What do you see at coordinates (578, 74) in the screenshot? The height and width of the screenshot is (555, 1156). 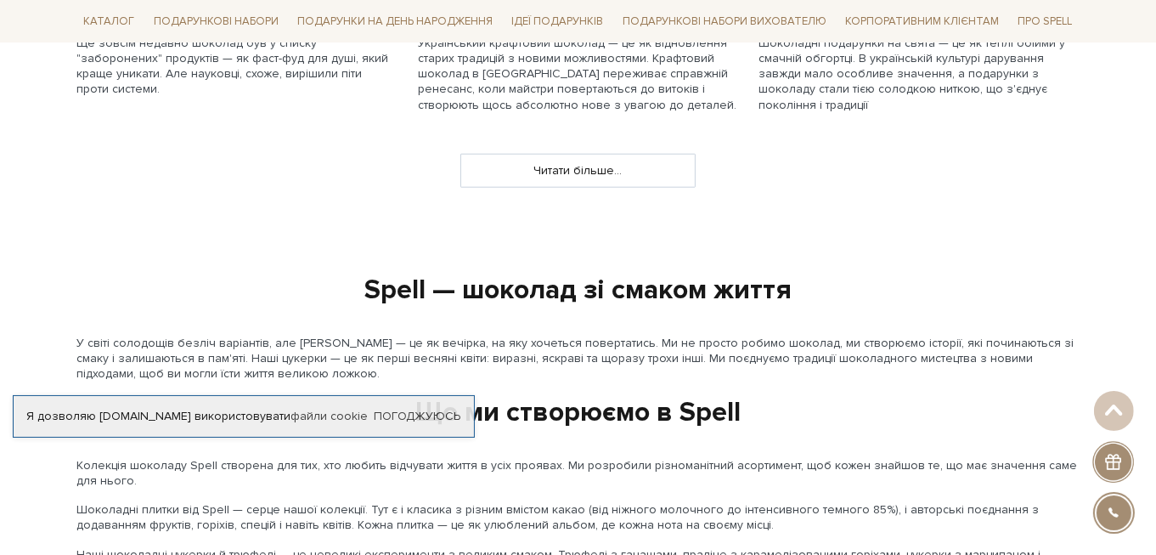 I see `div: Український крафтовий шоколад — це як відновлення старих традицій з новими можливостями. Крафтови...` at bounding box center [578, 74].